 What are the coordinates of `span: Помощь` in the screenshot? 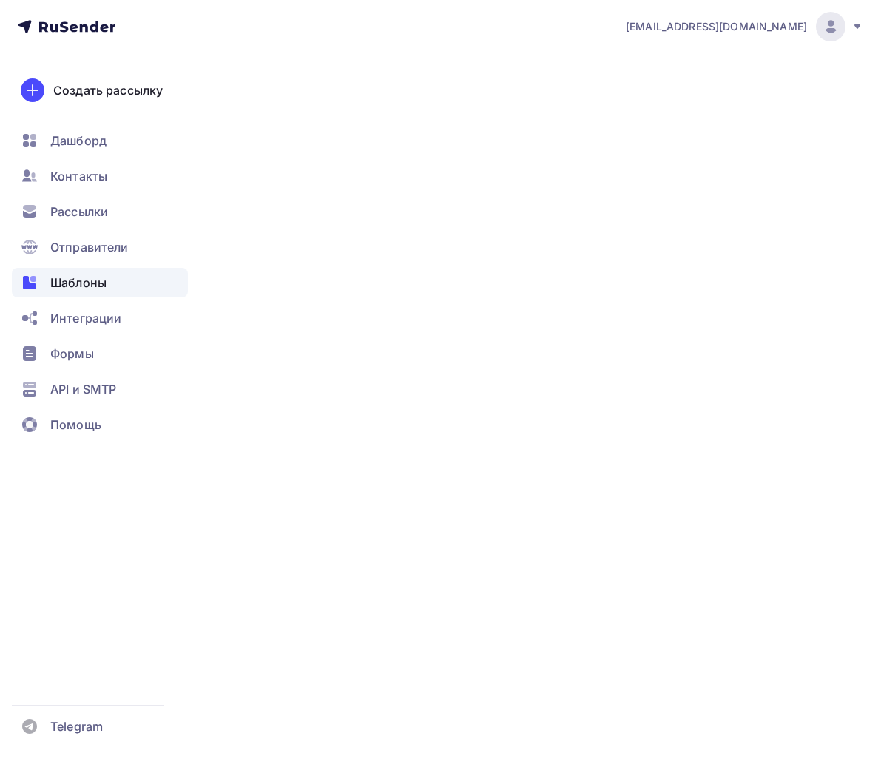 It's located at (75, 425).